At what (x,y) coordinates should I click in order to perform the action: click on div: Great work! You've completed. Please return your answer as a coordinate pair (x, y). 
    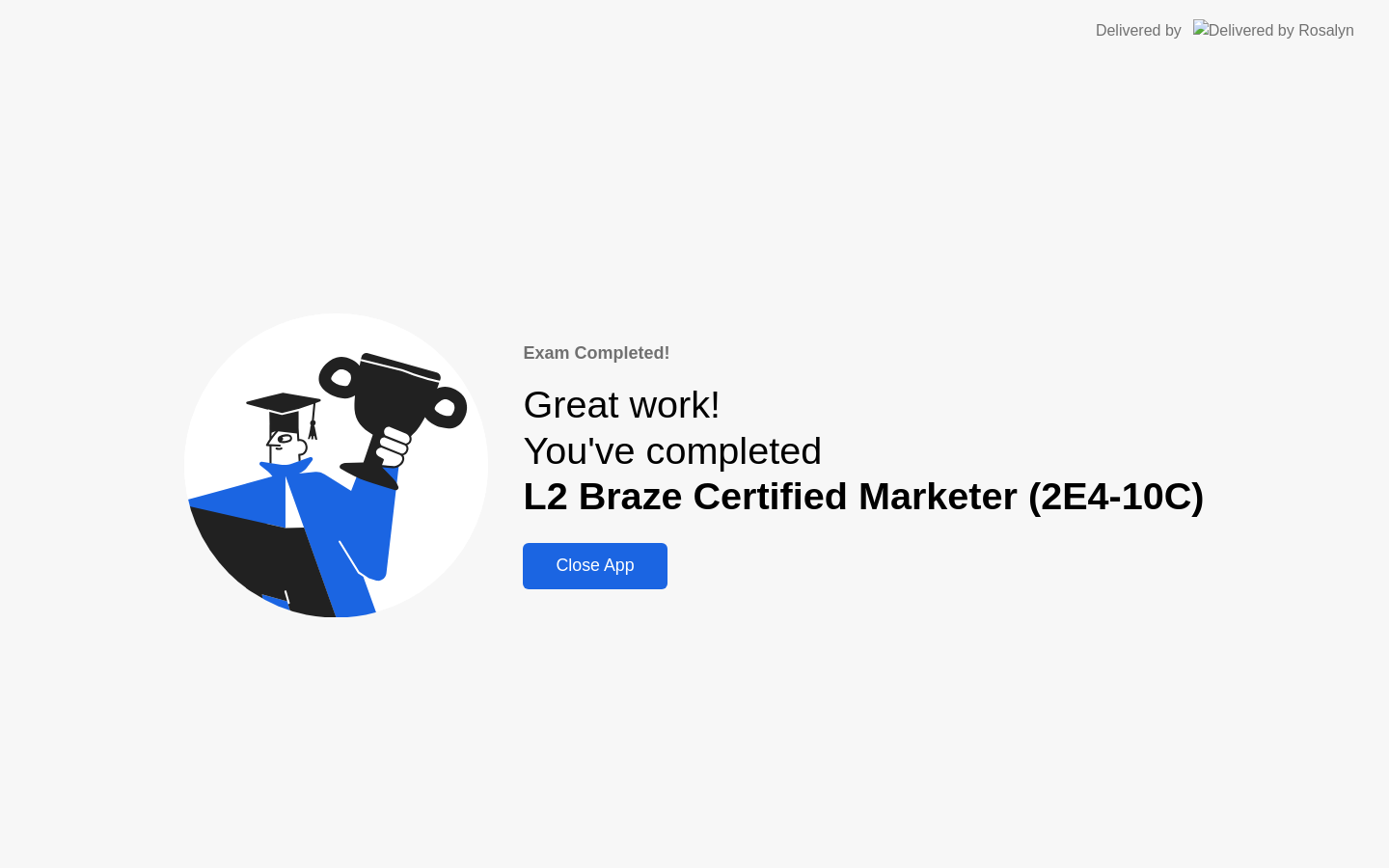
    Looking at the image, I should click on (863, 450).